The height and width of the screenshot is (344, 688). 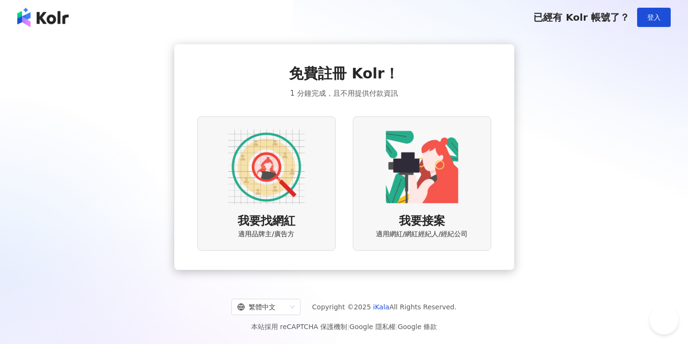 What do you see at coordinates (381, 307) in the screenshot?
I see `a: iKala` at bounding box center [381, 307].